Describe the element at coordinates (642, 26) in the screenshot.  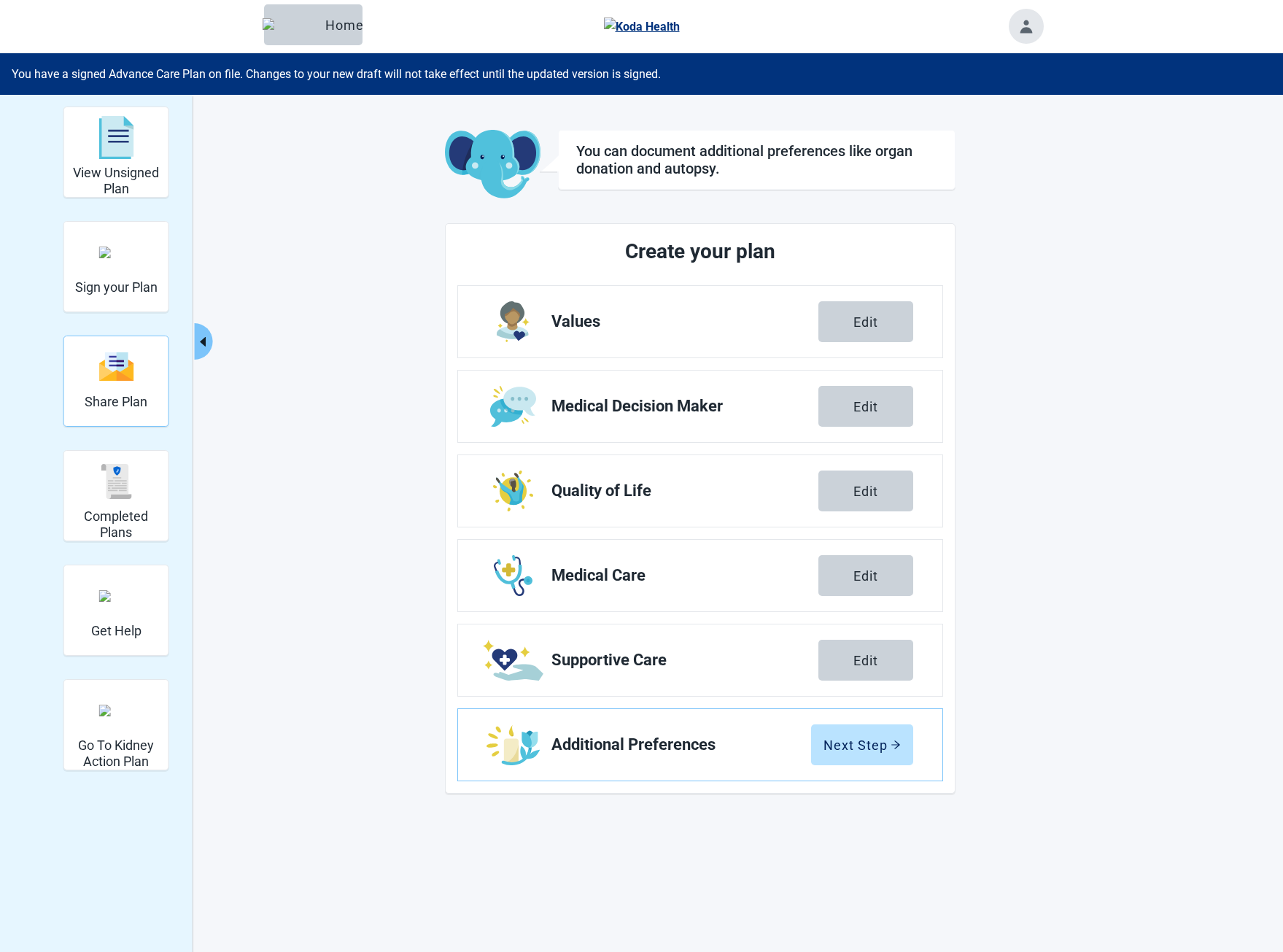
I see `img: Koda Health` at that location.